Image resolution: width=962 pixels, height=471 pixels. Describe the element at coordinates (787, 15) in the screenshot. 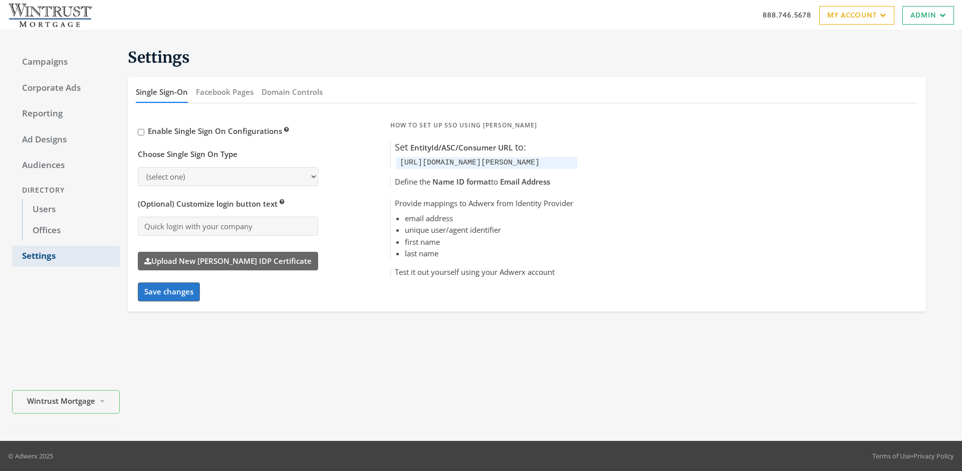

I see `span: 888.746.5678` at that location.